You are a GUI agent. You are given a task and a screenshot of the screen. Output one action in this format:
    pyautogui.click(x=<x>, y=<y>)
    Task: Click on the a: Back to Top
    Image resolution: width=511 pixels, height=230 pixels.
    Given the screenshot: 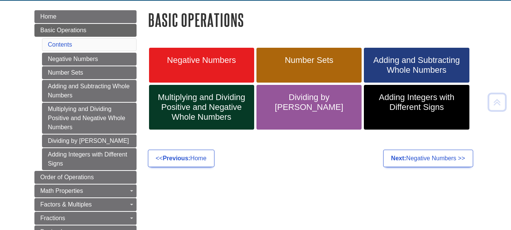 What is the action you would take?
    pyautogui.click(x=497, y=102)
    